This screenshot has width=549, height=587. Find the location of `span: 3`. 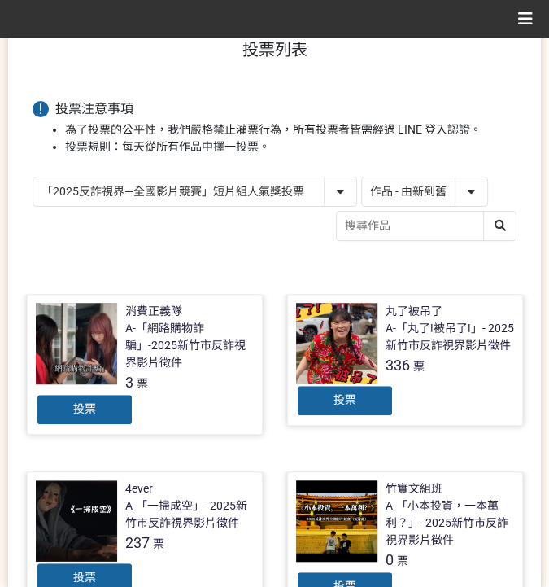

span: 3 is located at coordinates (129, 382).